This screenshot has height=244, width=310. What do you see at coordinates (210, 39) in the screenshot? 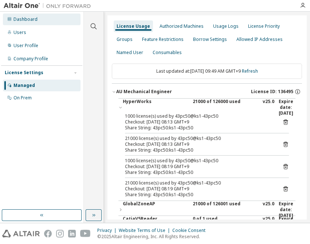
I see `div: Borrow Settings` at bounding box center [210, 39].